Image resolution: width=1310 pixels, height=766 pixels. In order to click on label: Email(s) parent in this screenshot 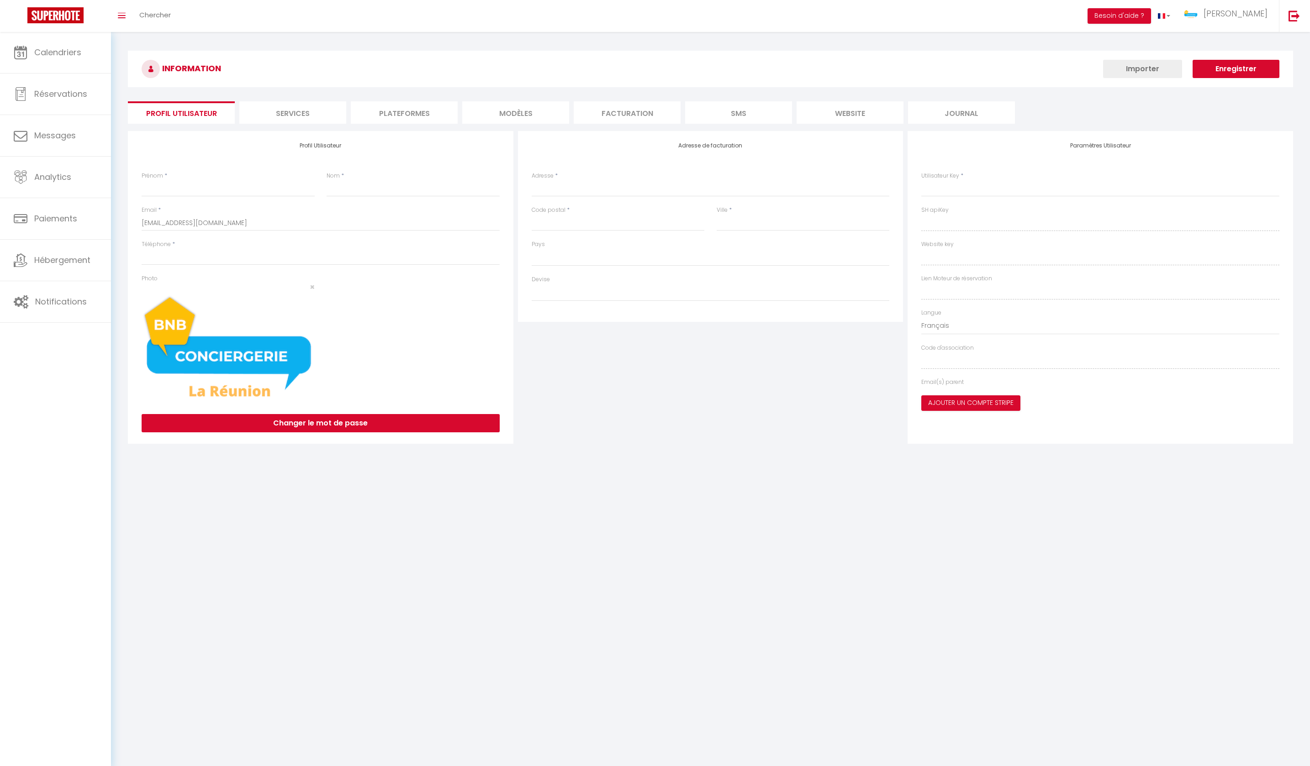, I will do `click(942, 382)`.